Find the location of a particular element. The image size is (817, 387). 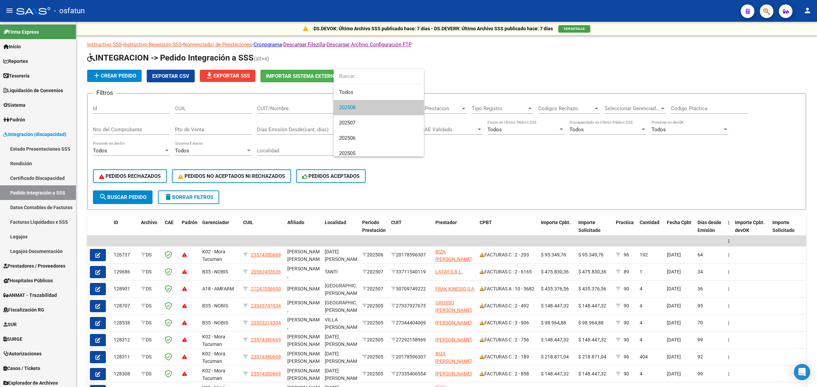

input: dropdown search is located at coordinates (377, 76).